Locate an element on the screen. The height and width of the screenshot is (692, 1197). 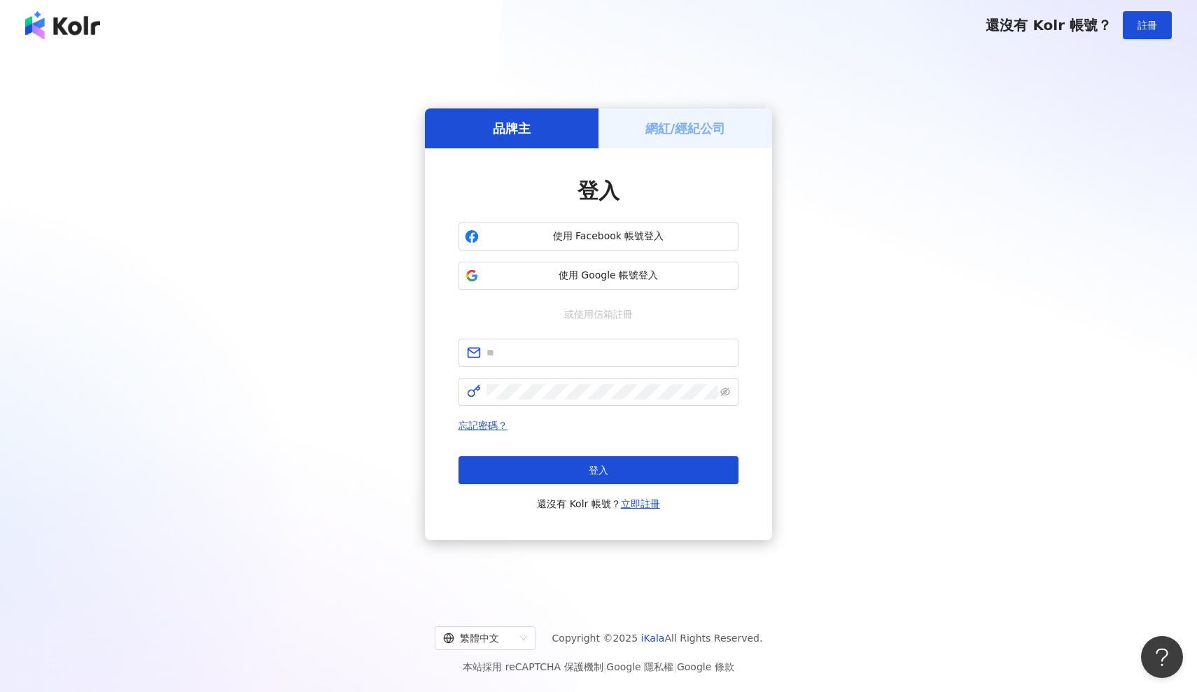
div: 繁體中文 is located at coordinates (479, 638).